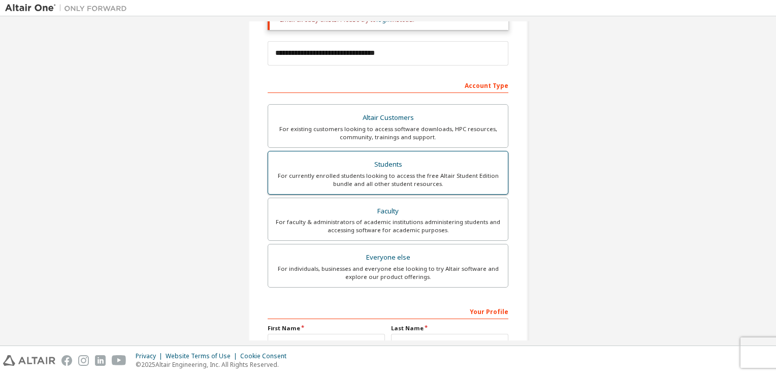  Describe the element at coordinates (203, 356) in the screenshot. I see `div: Website Terms of Use` at that location.